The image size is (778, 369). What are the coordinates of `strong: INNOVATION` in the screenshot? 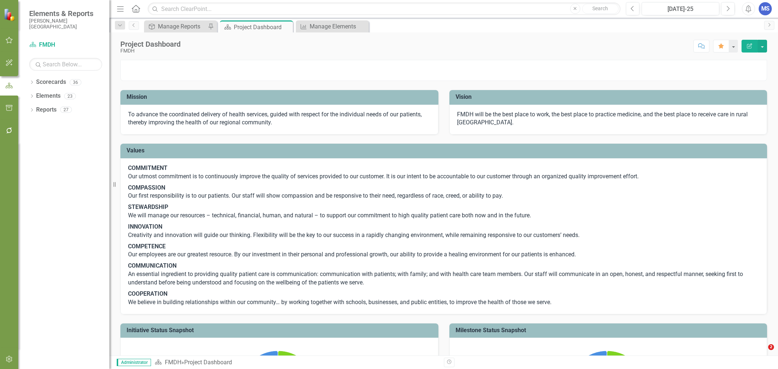 It's located at (145, 226).